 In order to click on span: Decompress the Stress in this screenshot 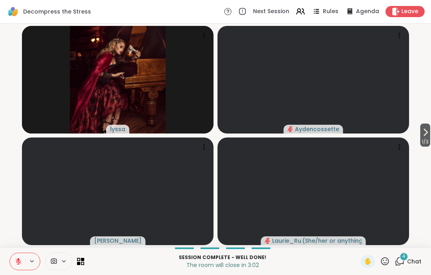, I will do `click(57, 12)`.